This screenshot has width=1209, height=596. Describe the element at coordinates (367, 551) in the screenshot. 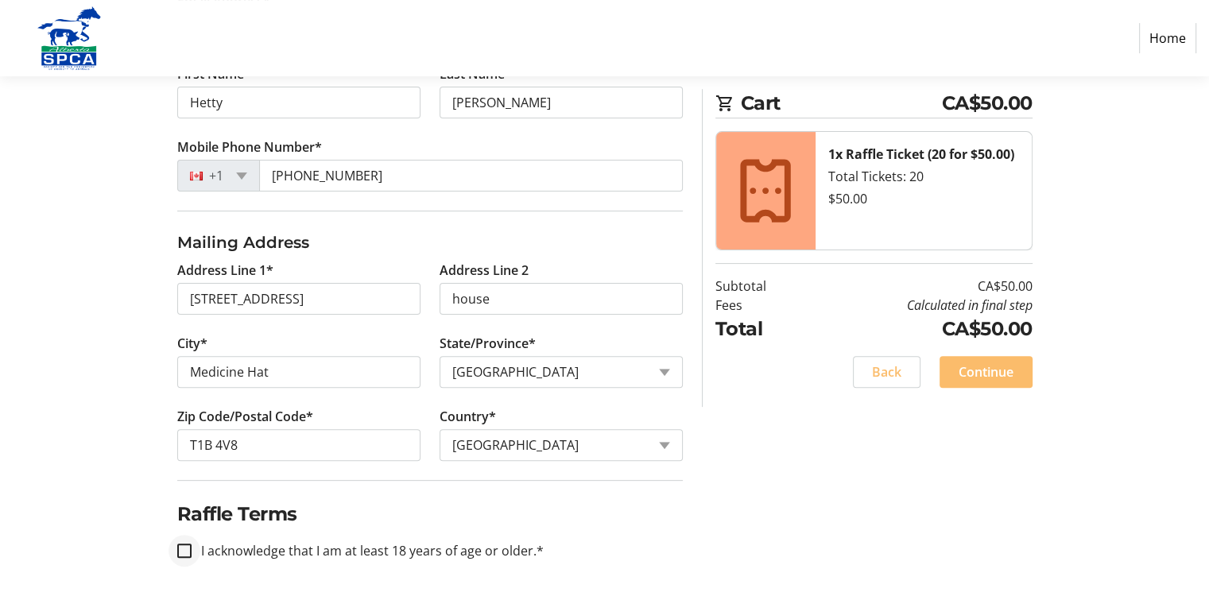

I see `label: I acknowledge that I am at least 18 years of age or older.*` at that location.